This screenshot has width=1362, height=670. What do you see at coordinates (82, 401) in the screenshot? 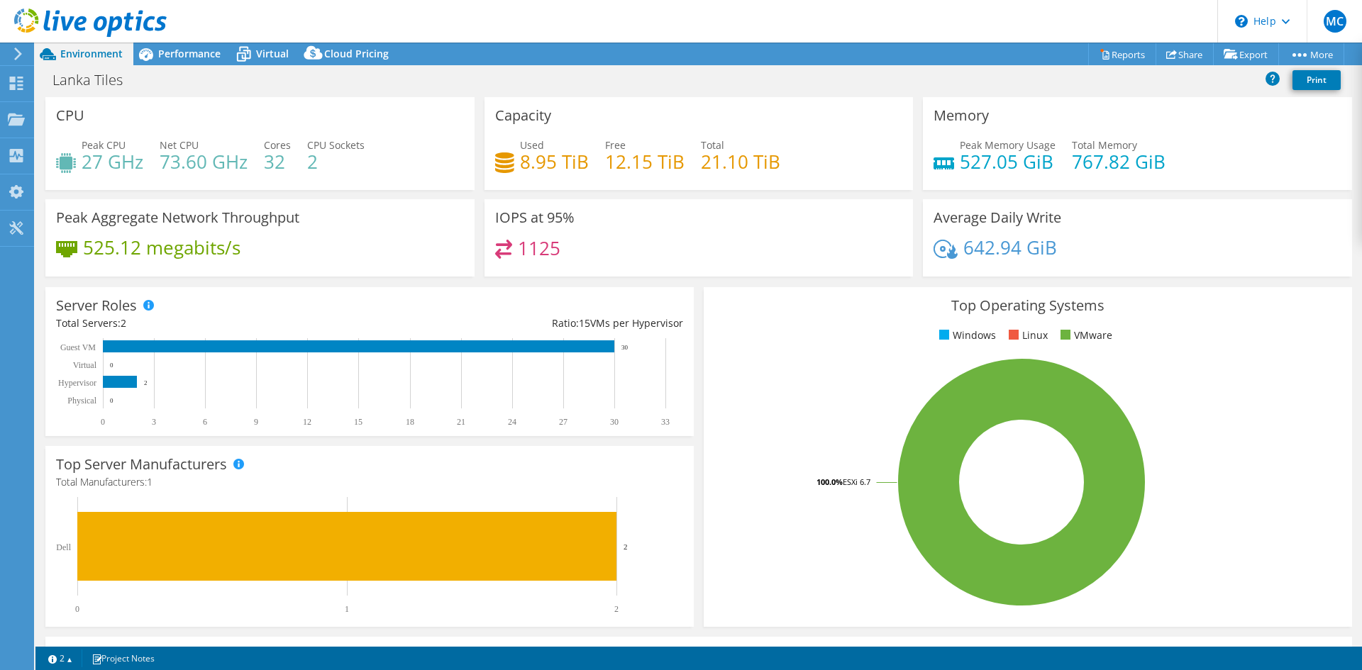
I see `text: Physical` at bounding box center [82, 401].